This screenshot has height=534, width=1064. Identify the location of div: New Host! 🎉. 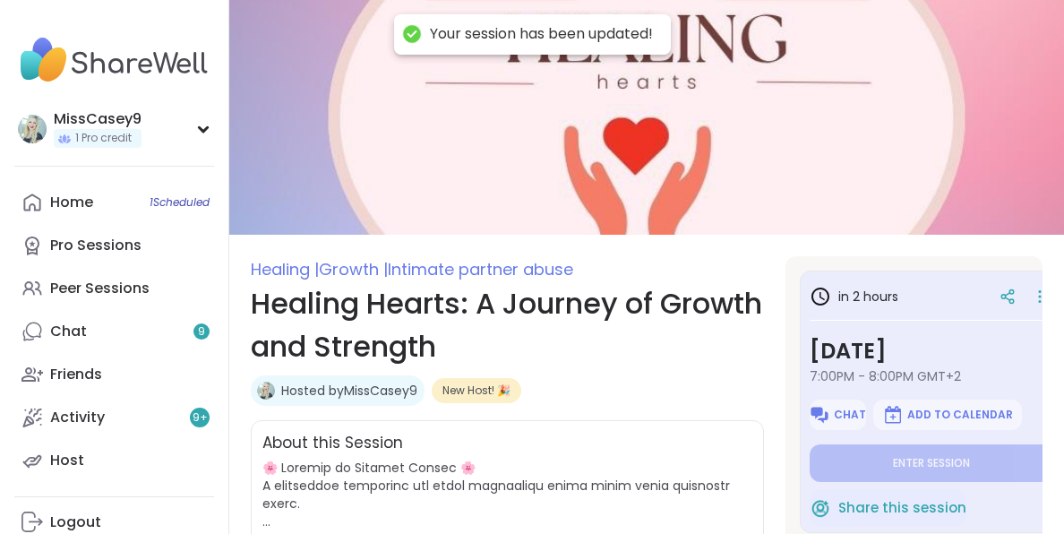
(476, 390).